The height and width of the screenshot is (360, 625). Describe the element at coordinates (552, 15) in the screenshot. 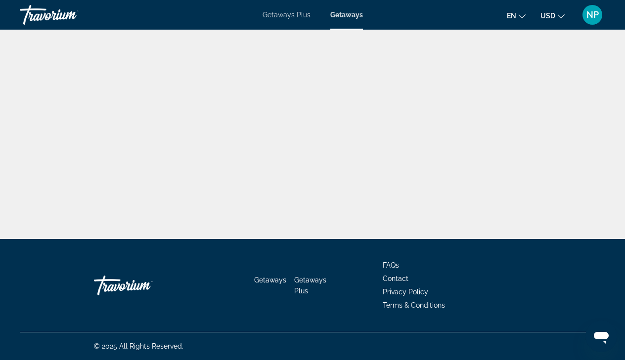

I see `button: Change currency` at that location.